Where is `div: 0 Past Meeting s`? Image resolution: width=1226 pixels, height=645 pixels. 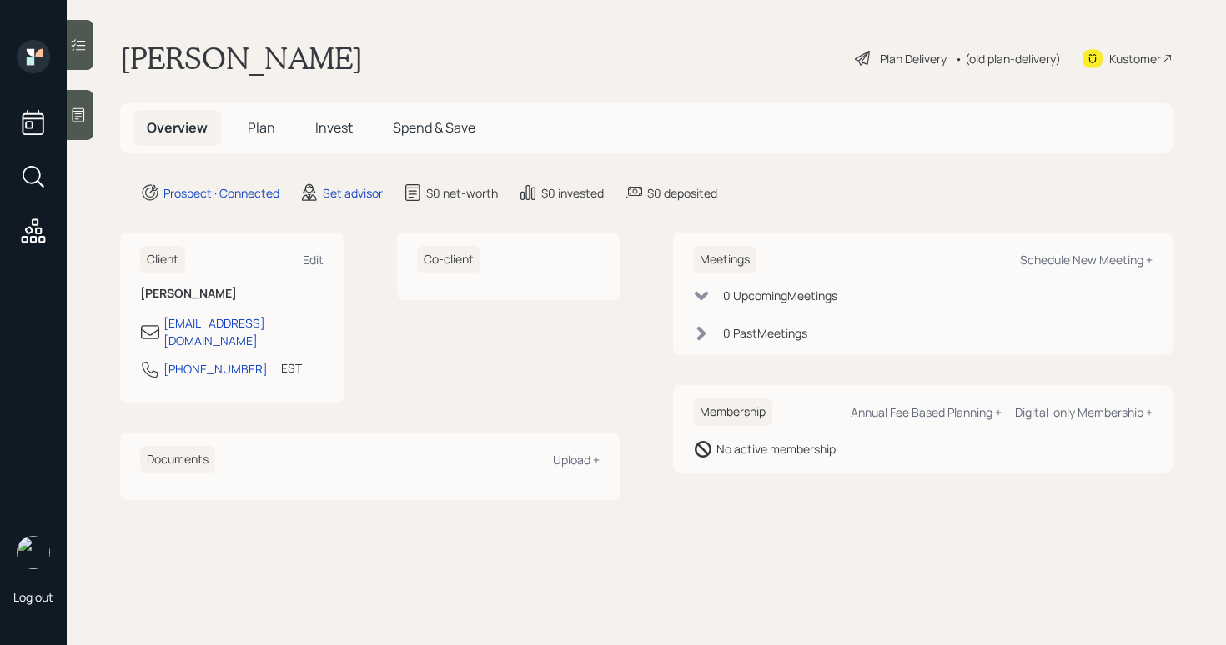 div: 0 Past Meeting s is located at coordinates (765, 333).